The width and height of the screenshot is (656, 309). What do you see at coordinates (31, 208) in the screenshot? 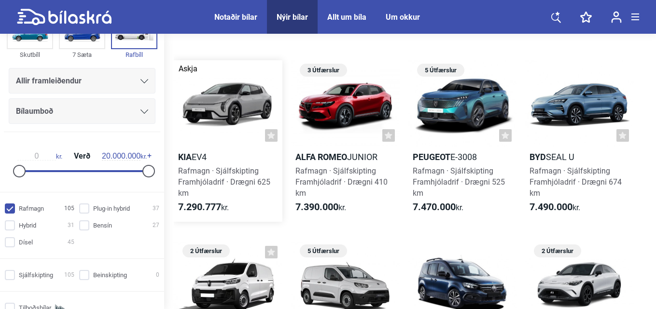
I see `span: Rafmagn` at bounding box center [31, 208].